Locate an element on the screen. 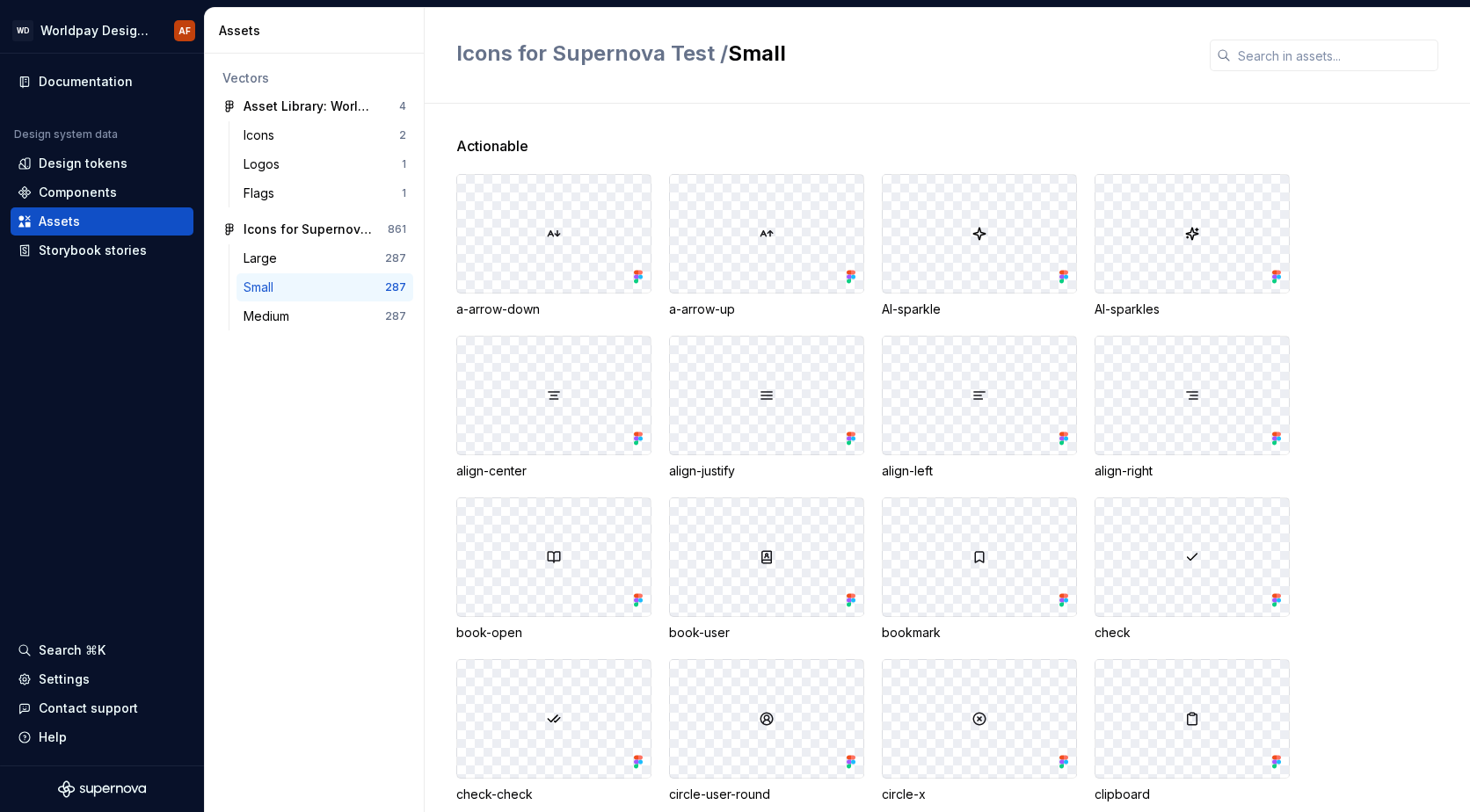 Image resolution: width=1470 pixels, height=812 pixels. a: Icons2 is located at coordinates (324, 135).